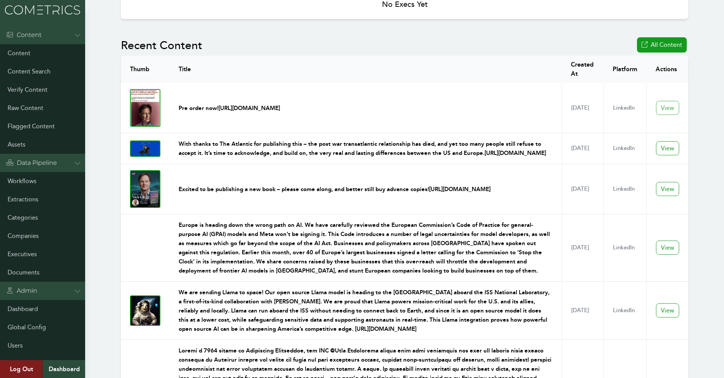 Image resolution: width=724 pixels, height=378 pixels. What do you see at coordinates (366, 69) in the screenshot?
I see `th: Title` at bounding box center [366, 69].